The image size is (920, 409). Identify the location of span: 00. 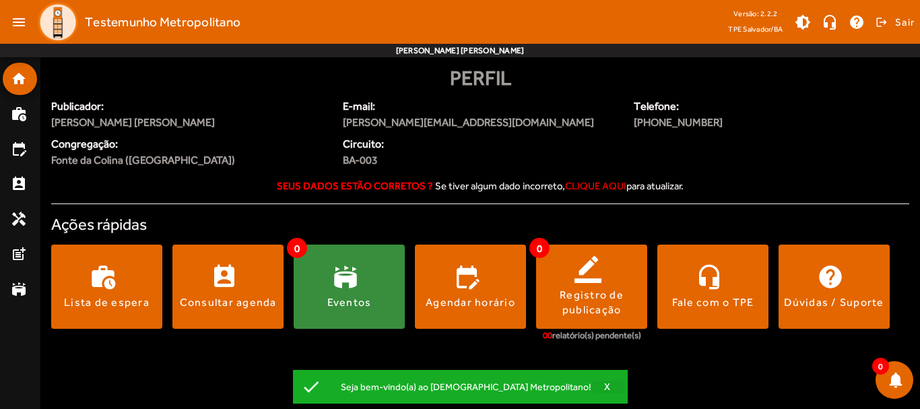
(547, 335).